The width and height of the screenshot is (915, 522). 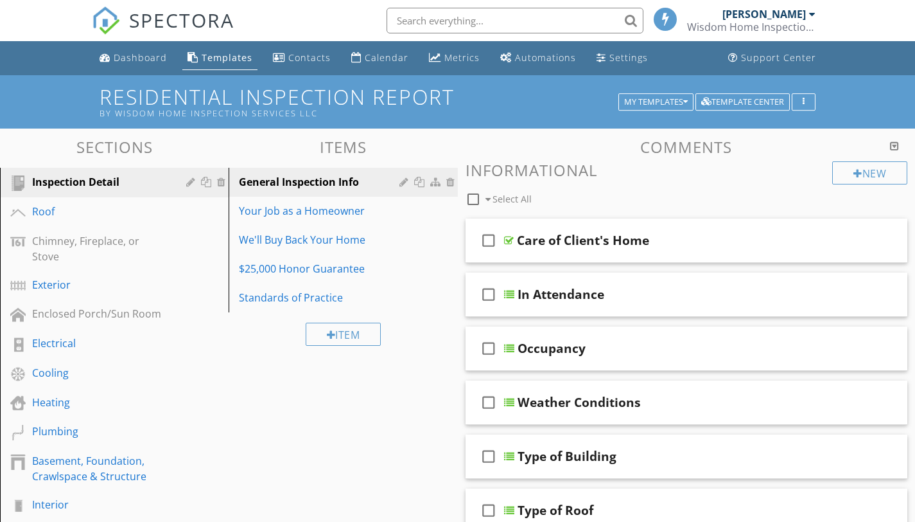 What do you see at coordinates (870, 173) in the screenshot?
I see `div: New` at bounding box center [870, 173].